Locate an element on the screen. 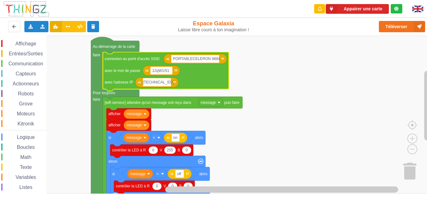  img: thingz_logo.png is located at coordinates (26, 9).